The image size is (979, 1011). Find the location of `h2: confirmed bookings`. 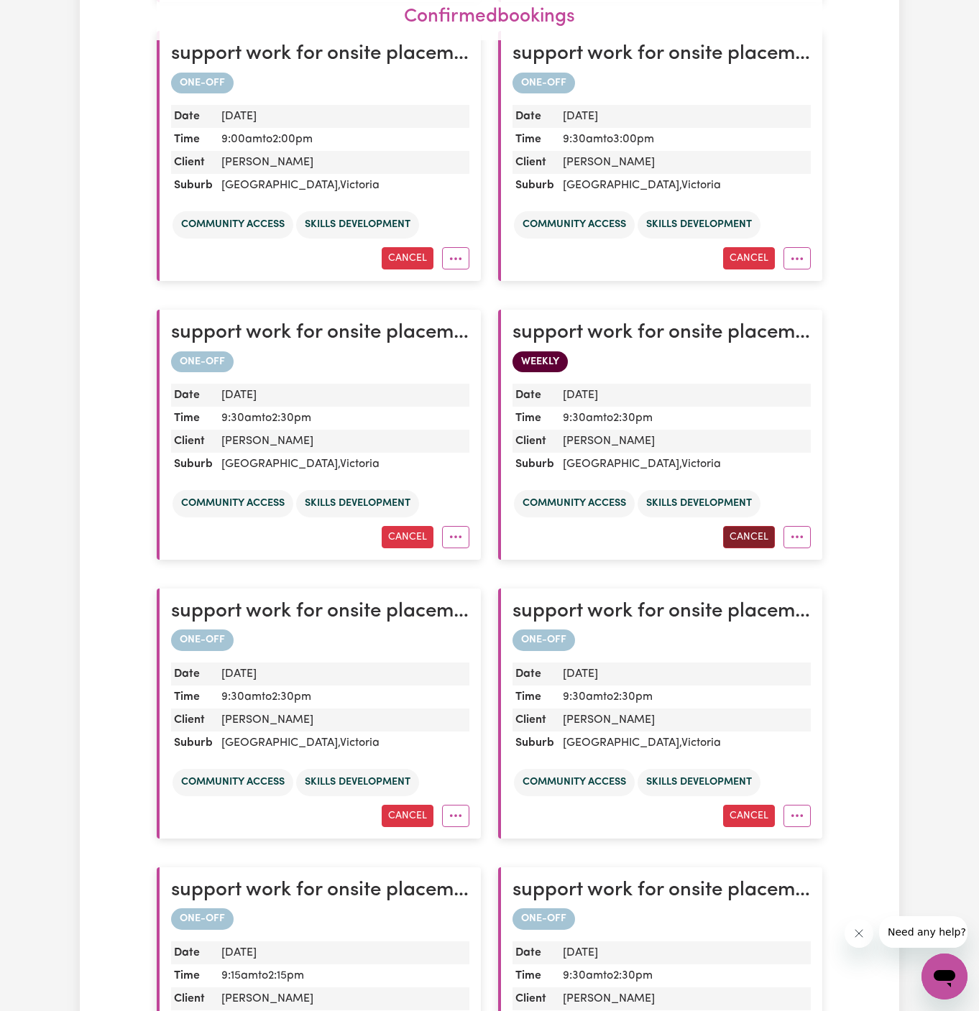

h2: confirmed bookings is located at coordinates (489, 17).